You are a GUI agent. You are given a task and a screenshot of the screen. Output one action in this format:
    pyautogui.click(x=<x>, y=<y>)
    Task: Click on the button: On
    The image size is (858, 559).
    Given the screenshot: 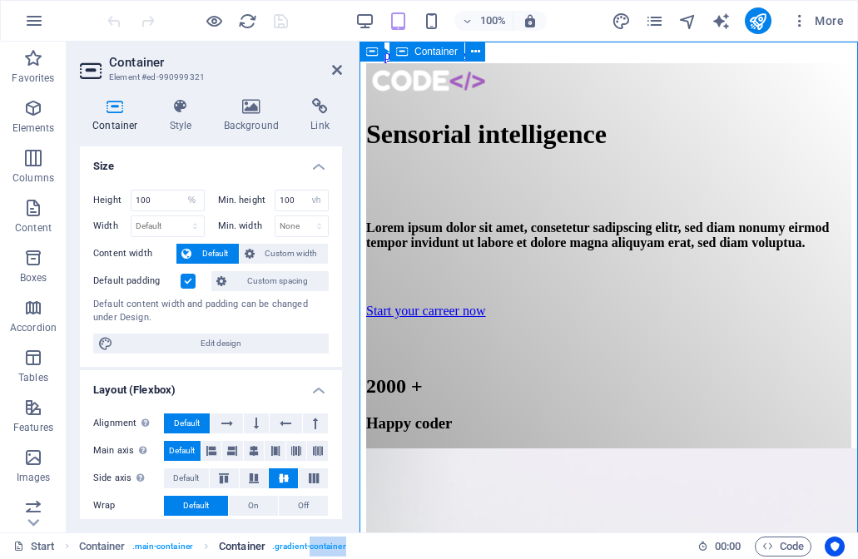 What is the action you would take?
    pyautogui.click(x=253, y=506)
    